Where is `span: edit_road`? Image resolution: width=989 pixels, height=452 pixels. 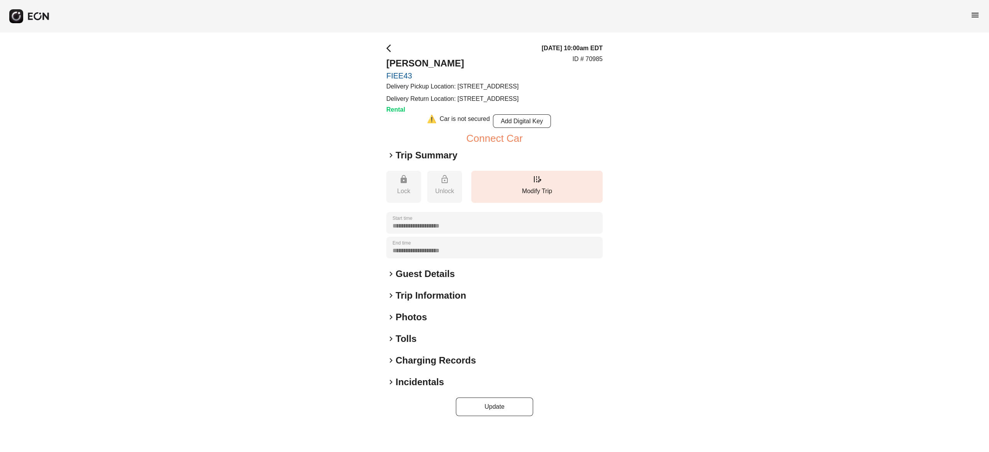 span: edit_road is located at coordinates (537, 179).